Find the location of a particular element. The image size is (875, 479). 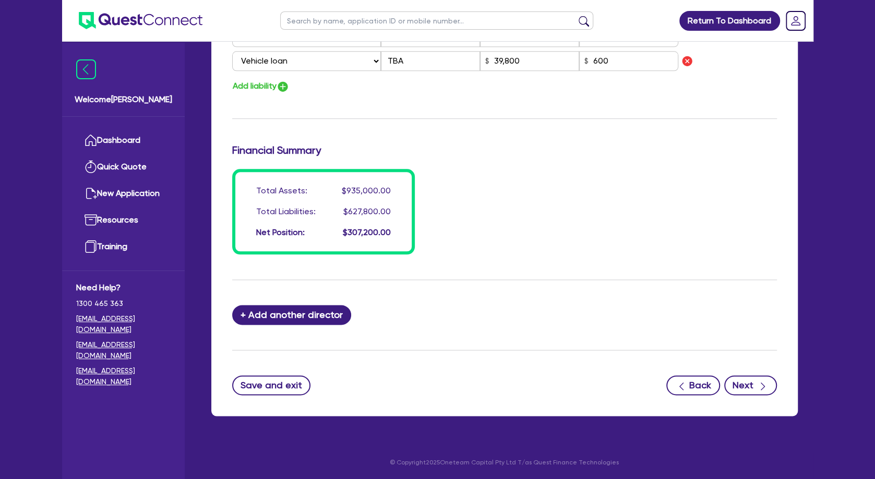

div: Net Position: is located at coordinates (280, 233).